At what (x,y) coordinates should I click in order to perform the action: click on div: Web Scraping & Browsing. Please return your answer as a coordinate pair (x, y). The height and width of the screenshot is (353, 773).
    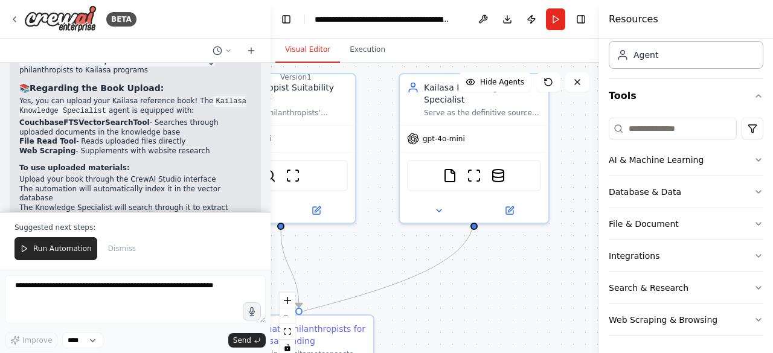
    Looking at the image, I should click on (663, 320).